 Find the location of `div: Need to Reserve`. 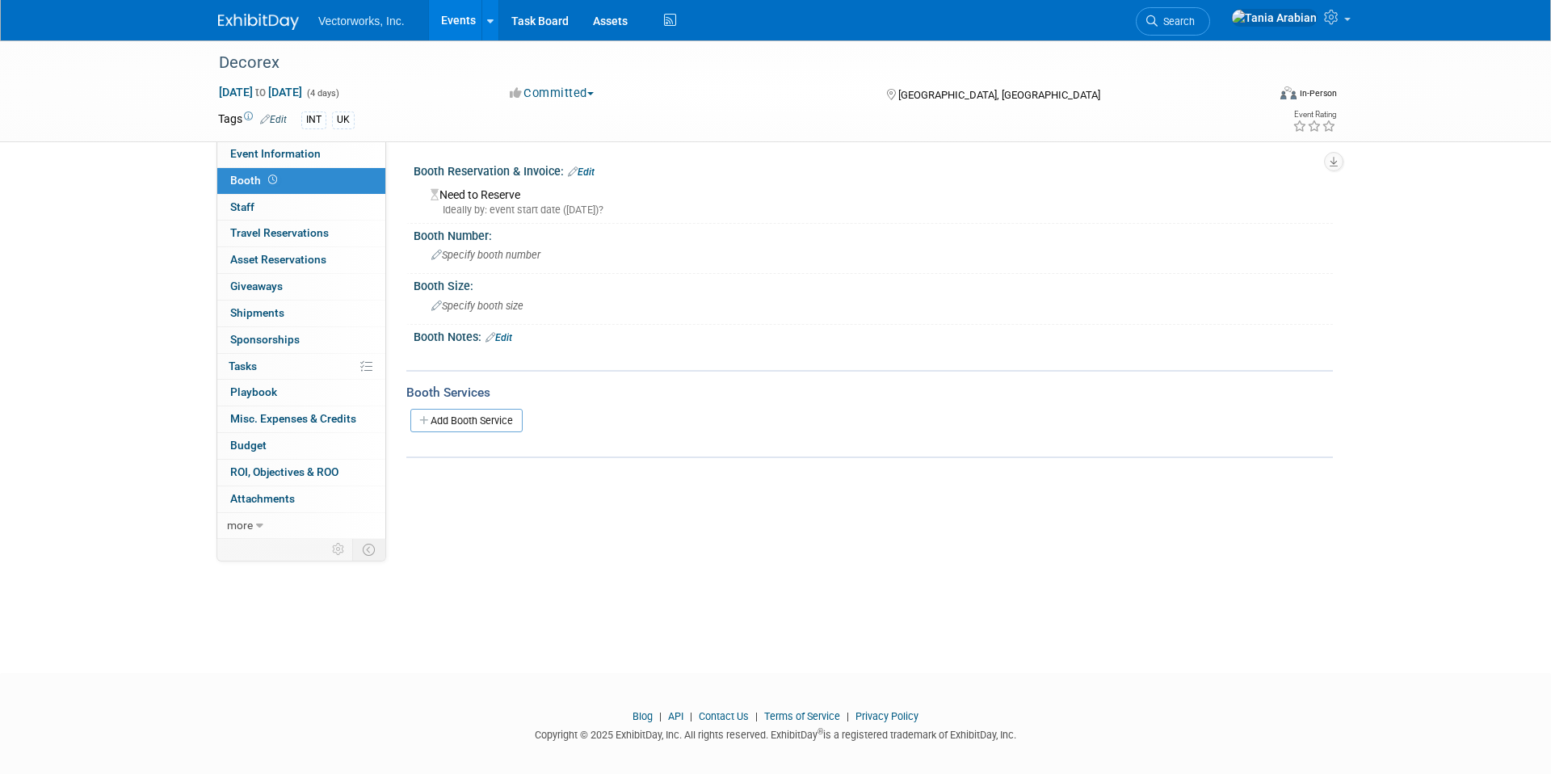

div: Need to Reserve is located at coordinates (873, 199).